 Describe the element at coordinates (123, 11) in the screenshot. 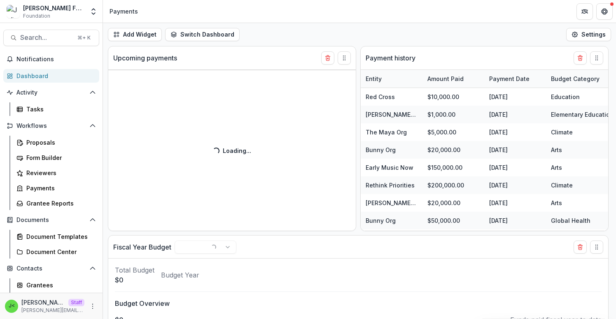

I see `nav: breadcrumb` at that location.